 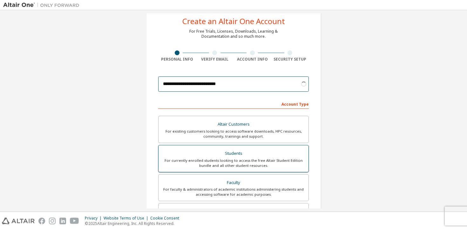 I want to click on div: Everyone else, so click(x=233, y=212).